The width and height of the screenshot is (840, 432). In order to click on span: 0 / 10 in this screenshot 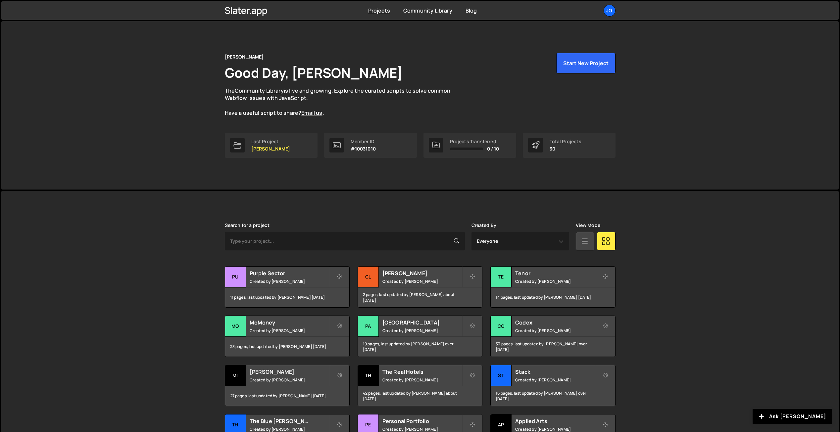, I will do `click(493, 149)`.